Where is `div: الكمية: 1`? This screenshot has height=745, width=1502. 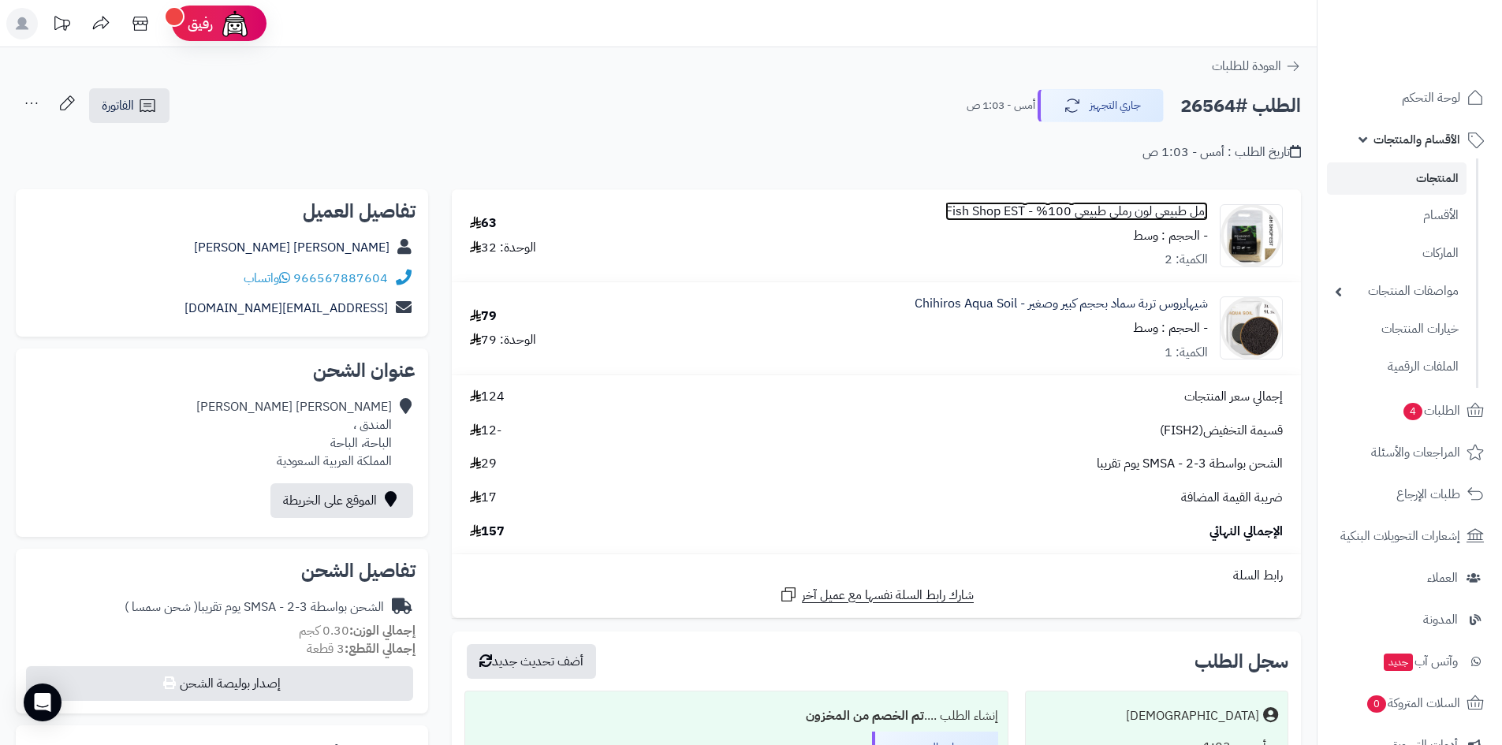
div: الكمية: 1 is located at coordinates (1186, 352).